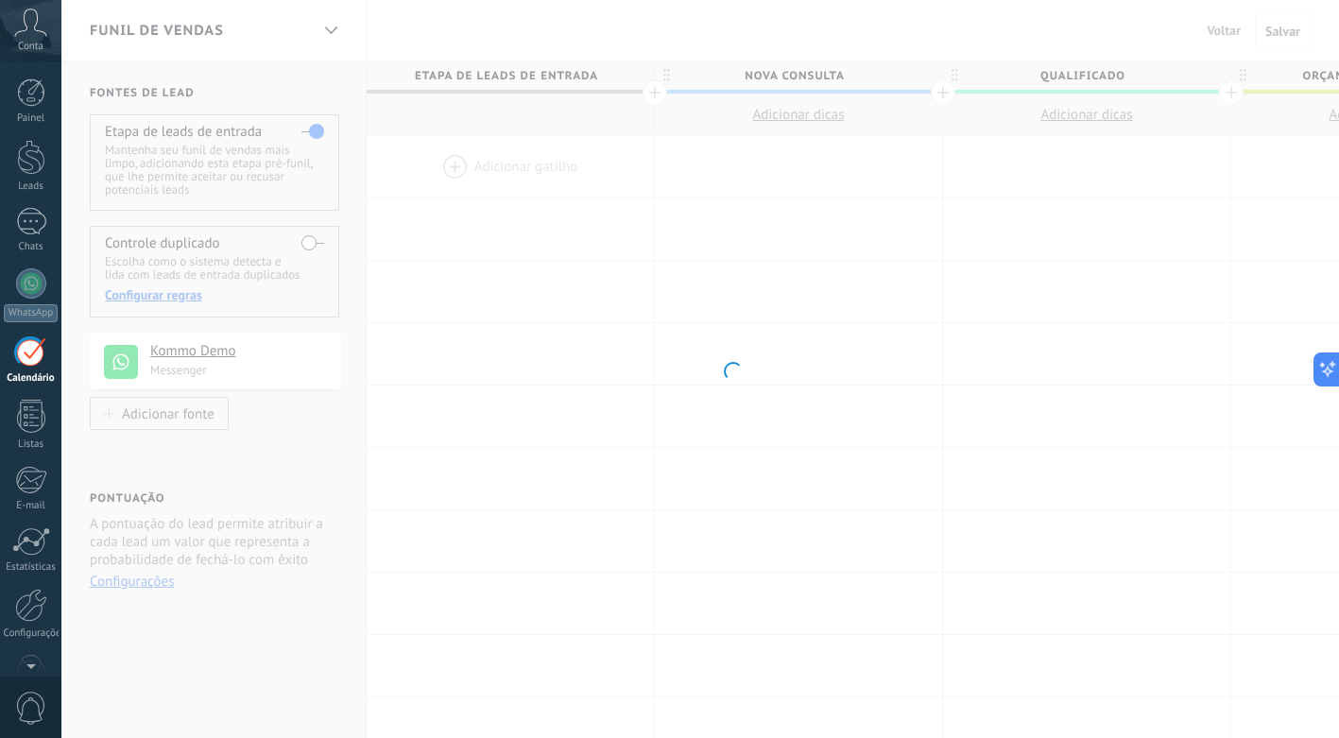  What do you see at coordinates (31, 378) in the screenshot?
I see `div: Calendário` at bounding box center [31, 378].